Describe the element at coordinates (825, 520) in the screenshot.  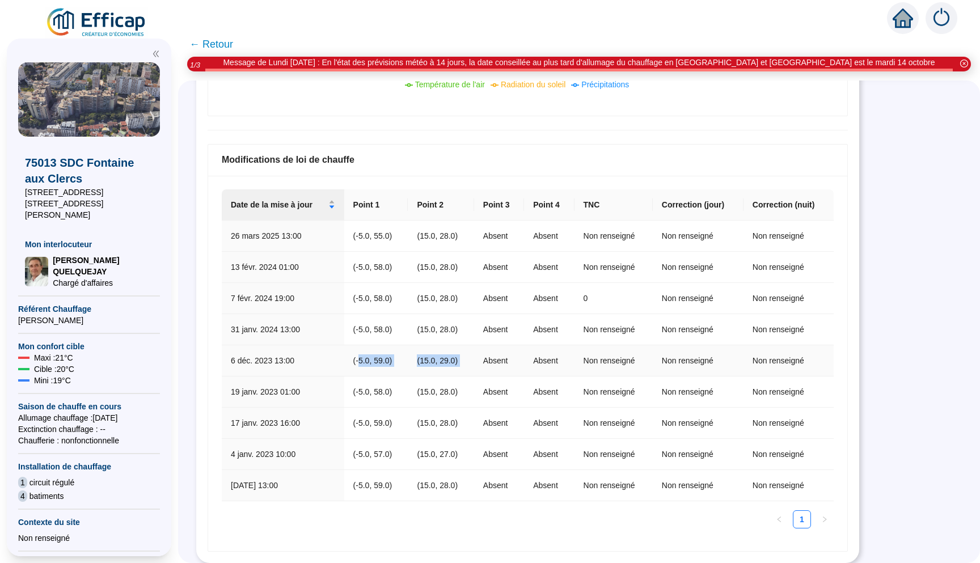
I see `span: right` at that location.